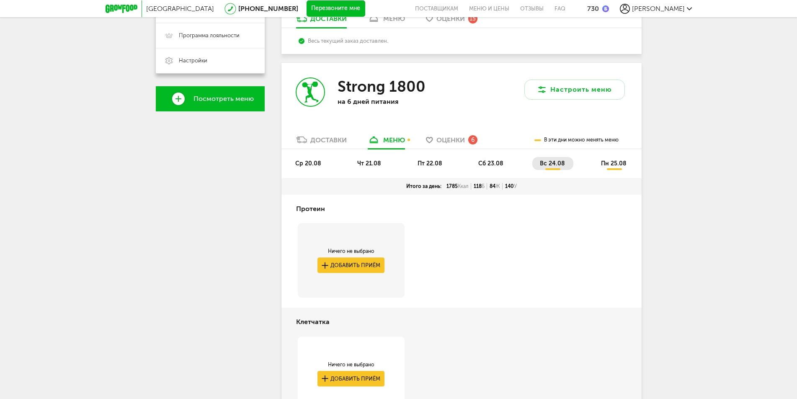 This screenshot has height=399, width=797. What do you see at coordinates (479, 186) in the screenshot?
I see `div: 118` at bounding box center [479, 186].